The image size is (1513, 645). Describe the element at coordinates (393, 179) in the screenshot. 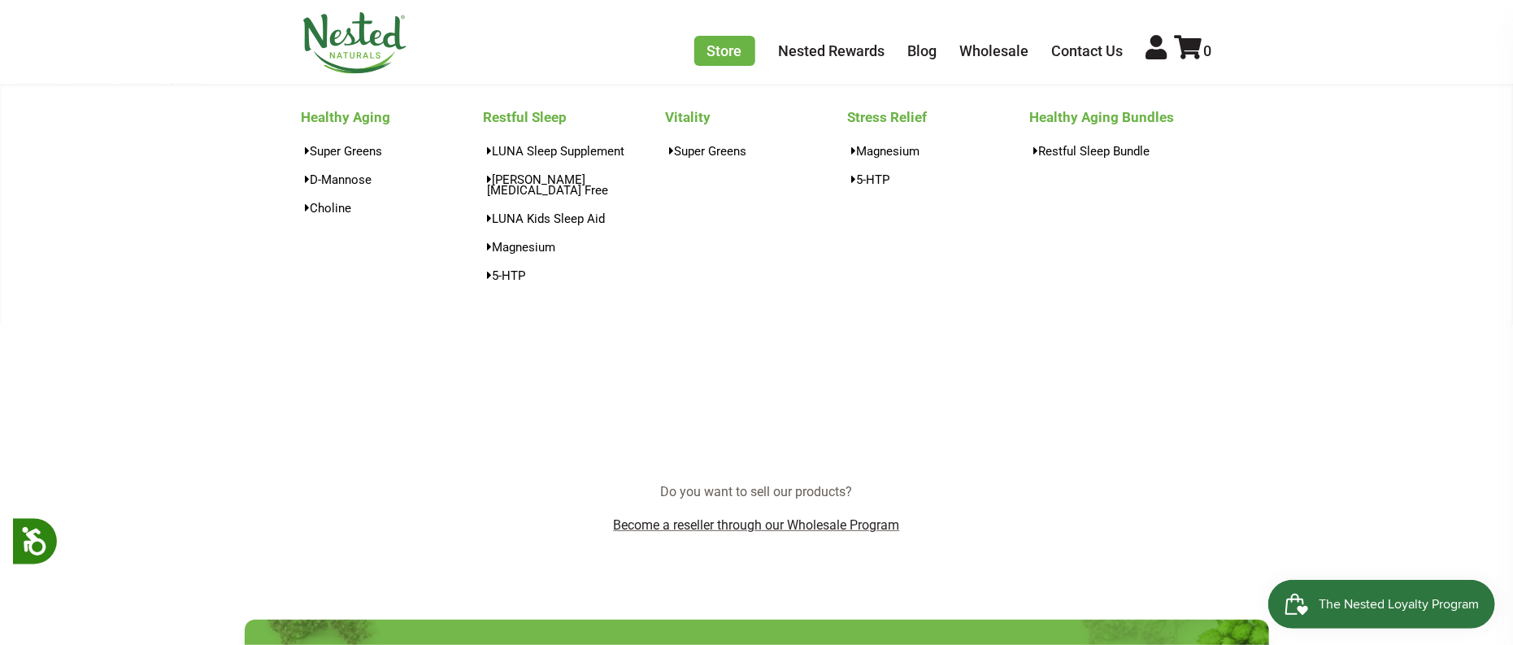

I see `a: D-Mannose` at that location.